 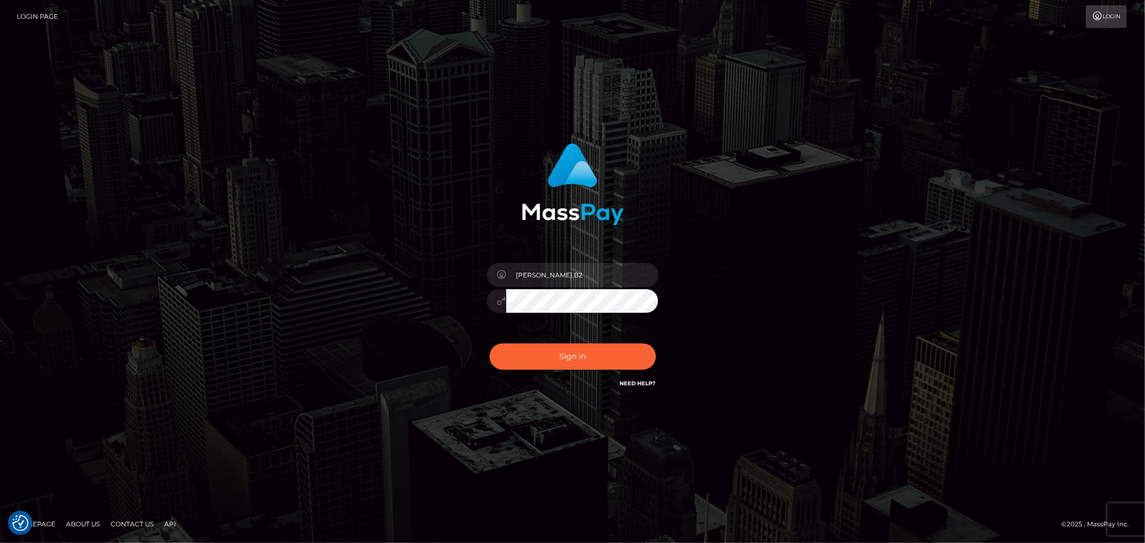 What do you see at coordinates (20, 523) in the screenshot?
I see `button: Consent Preferences` at bounding box center [20, 523].